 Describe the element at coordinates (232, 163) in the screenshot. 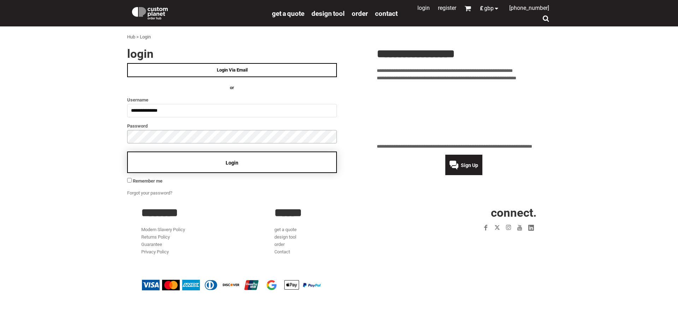

I see `span: Login` at that location.